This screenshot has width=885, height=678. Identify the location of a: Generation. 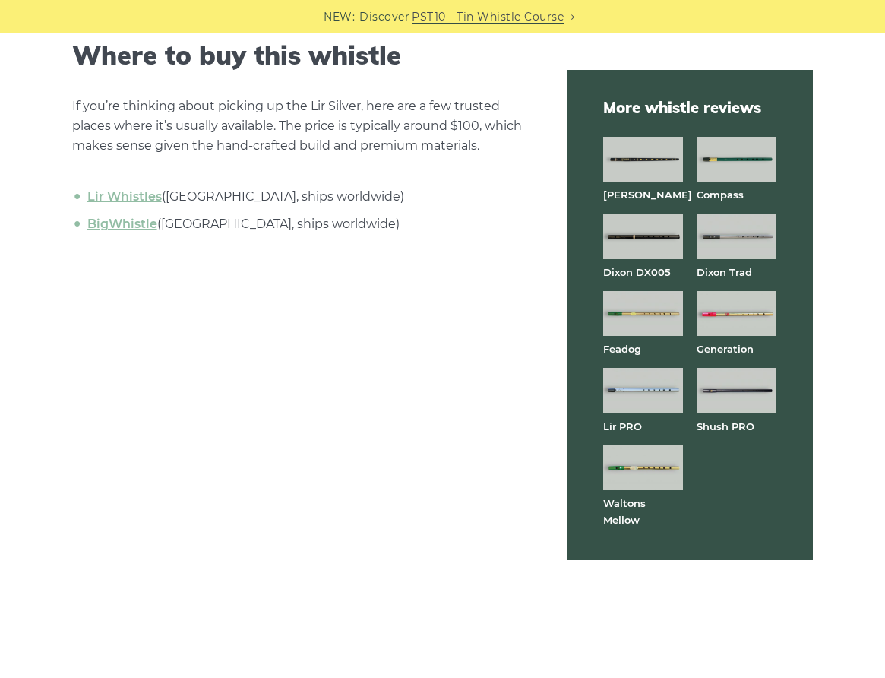
(725, 349).